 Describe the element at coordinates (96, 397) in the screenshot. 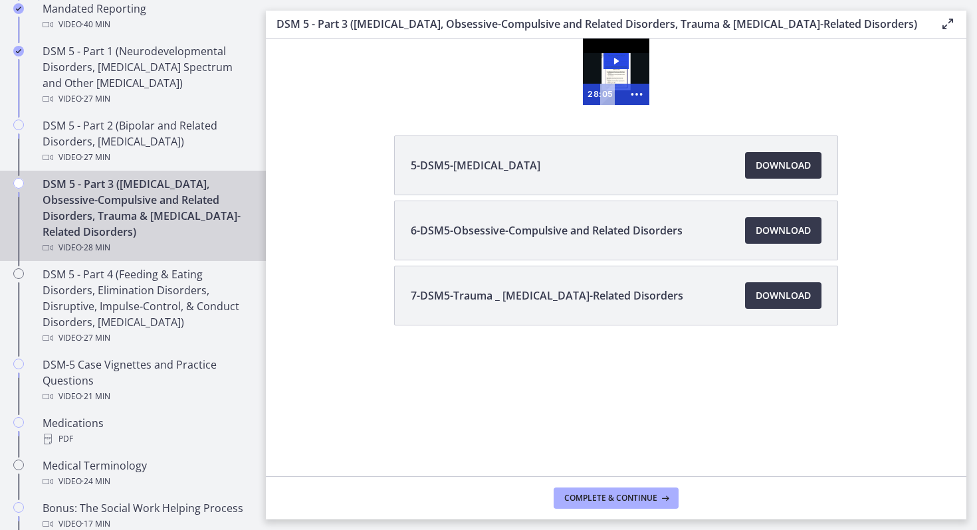

I see `span: · 21 min` at that location.